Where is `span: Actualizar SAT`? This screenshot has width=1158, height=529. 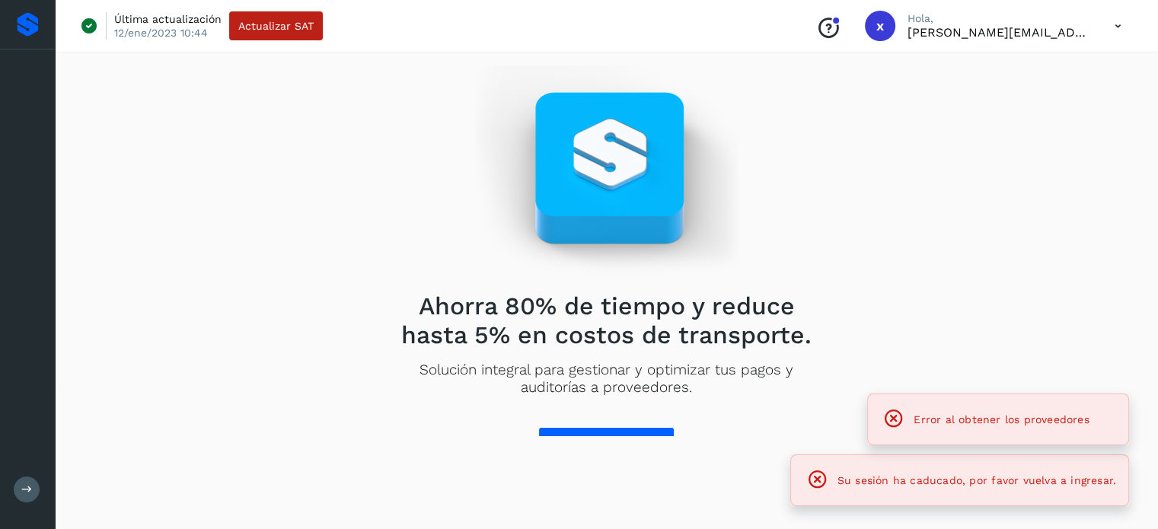
span: Actualizar SAT is located at coordinates (276, 26).